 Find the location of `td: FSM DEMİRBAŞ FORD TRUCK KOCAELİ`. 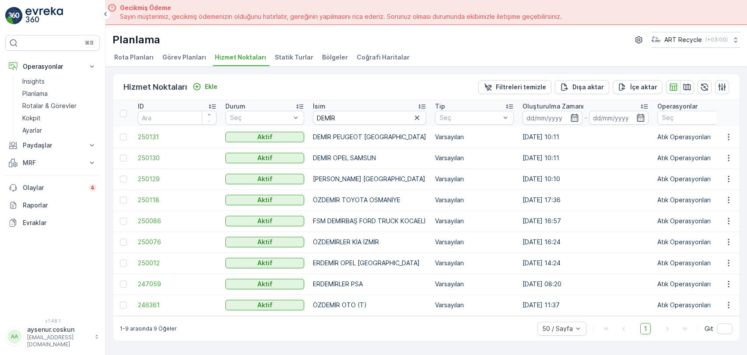

td: FSM DEMİRBAŞ FORD TRUCK KOCAELİ is located at coordinates (369, 221).